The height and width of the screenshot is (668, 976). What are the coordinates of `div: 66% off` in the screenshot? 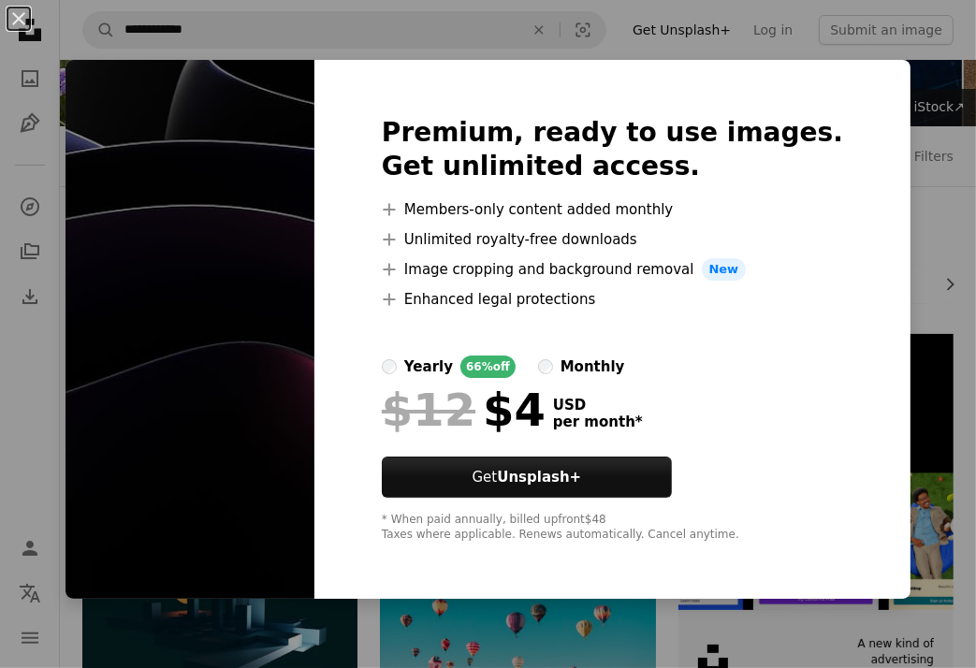 It's located at (488, 367).